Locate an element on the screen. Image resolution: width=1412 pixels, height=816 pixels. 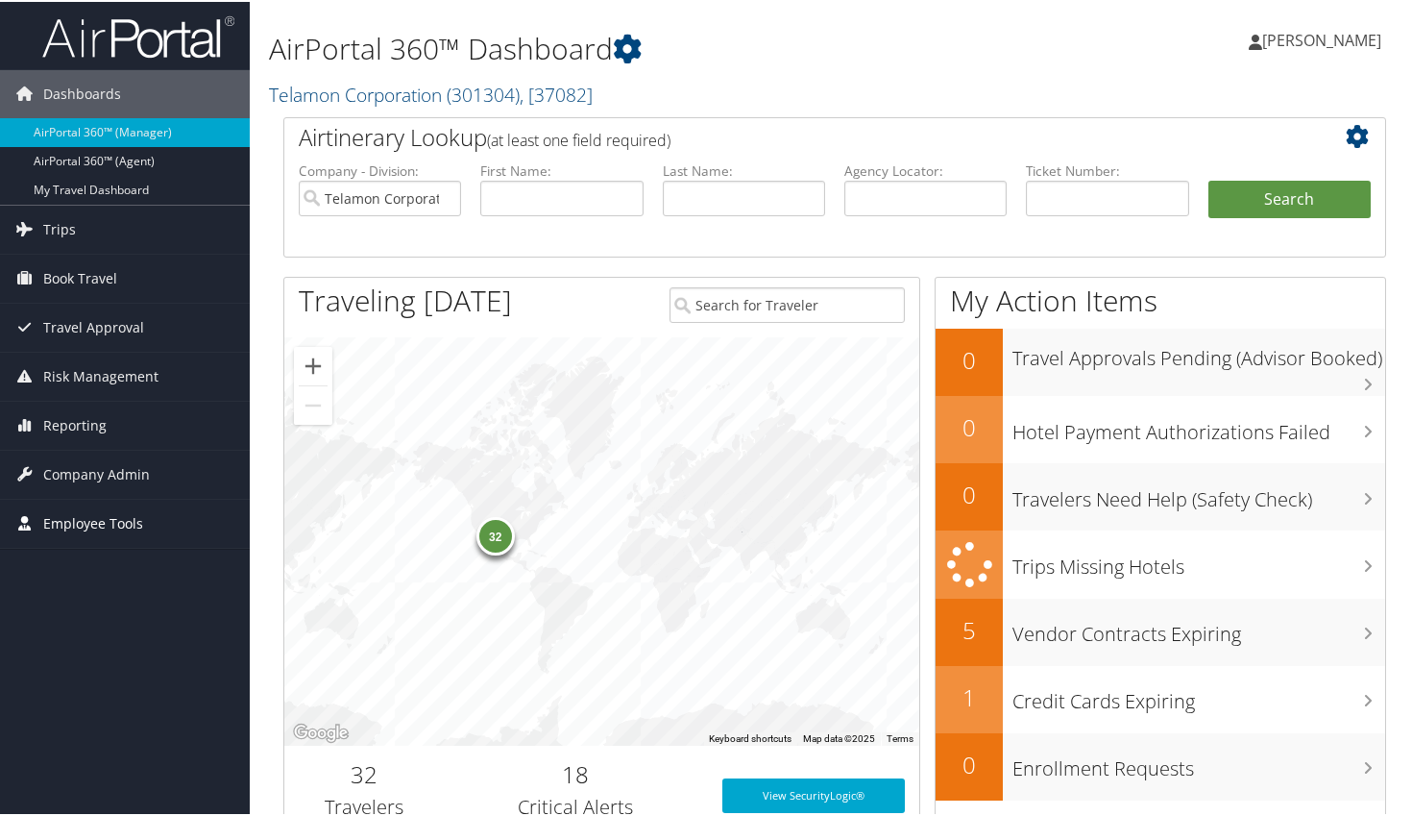
button: Zoom out is located at coordinates (313, 404).